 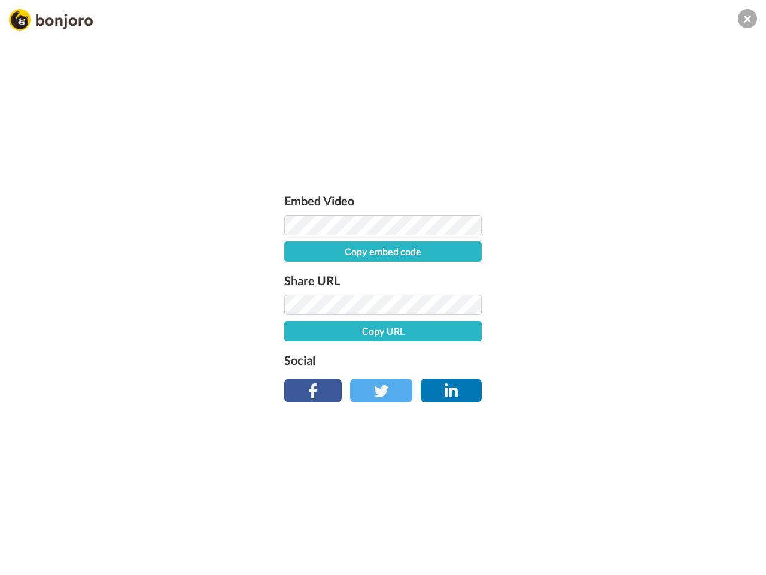 I want to click on label: Social, so click(x=383, y=360).